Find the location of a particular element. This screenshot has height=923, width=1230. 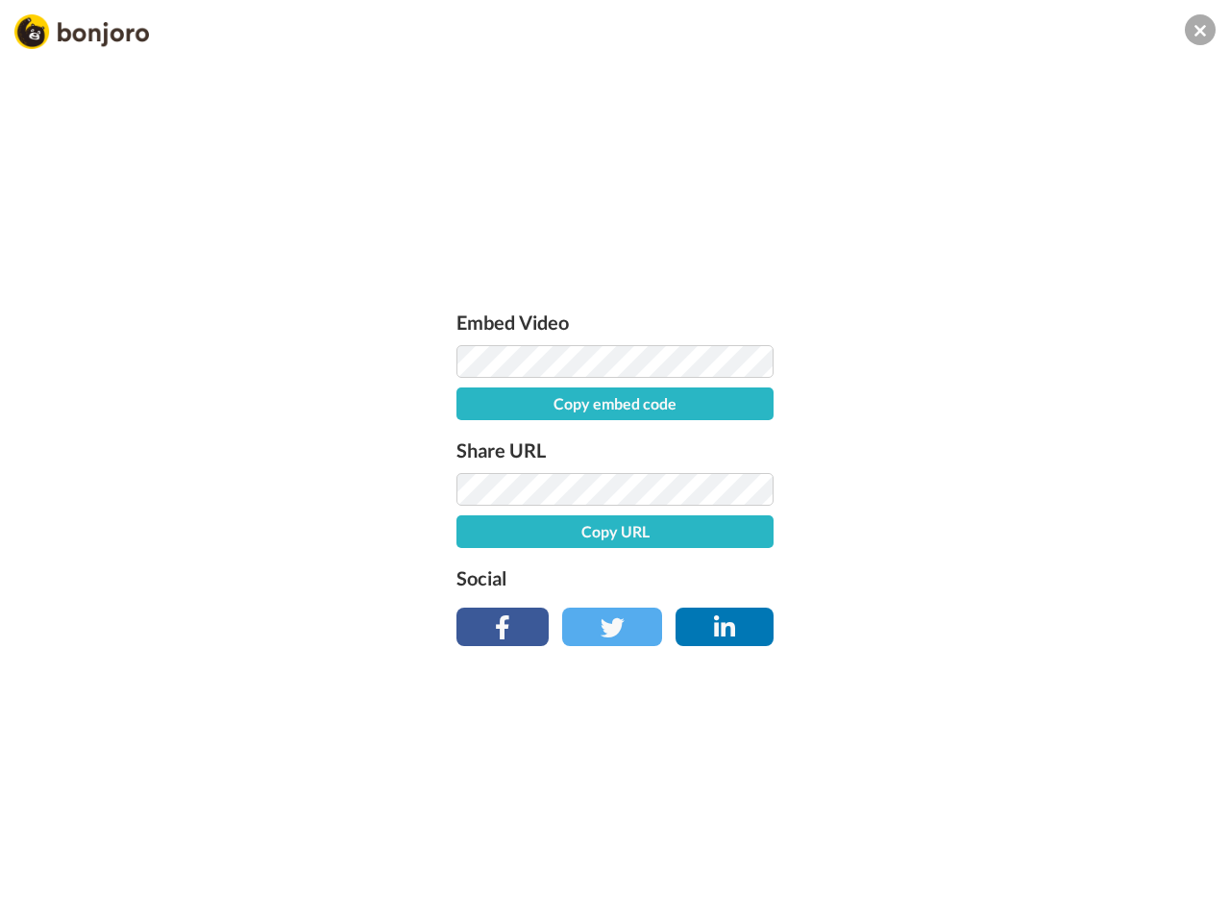

label: Social is located at coordinates (615, 578).